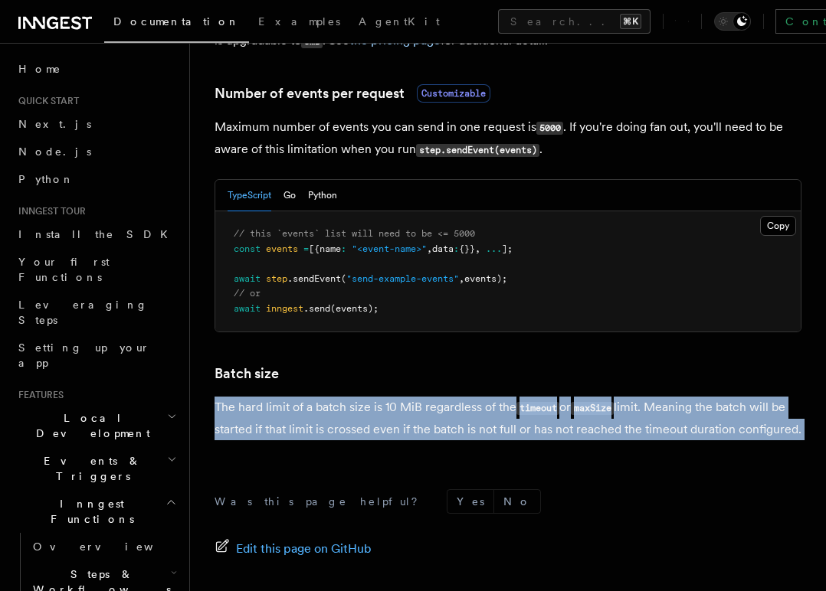 The width and height of the screenshot is (826, 591). I want to click on a: Python, so click(96, 179).